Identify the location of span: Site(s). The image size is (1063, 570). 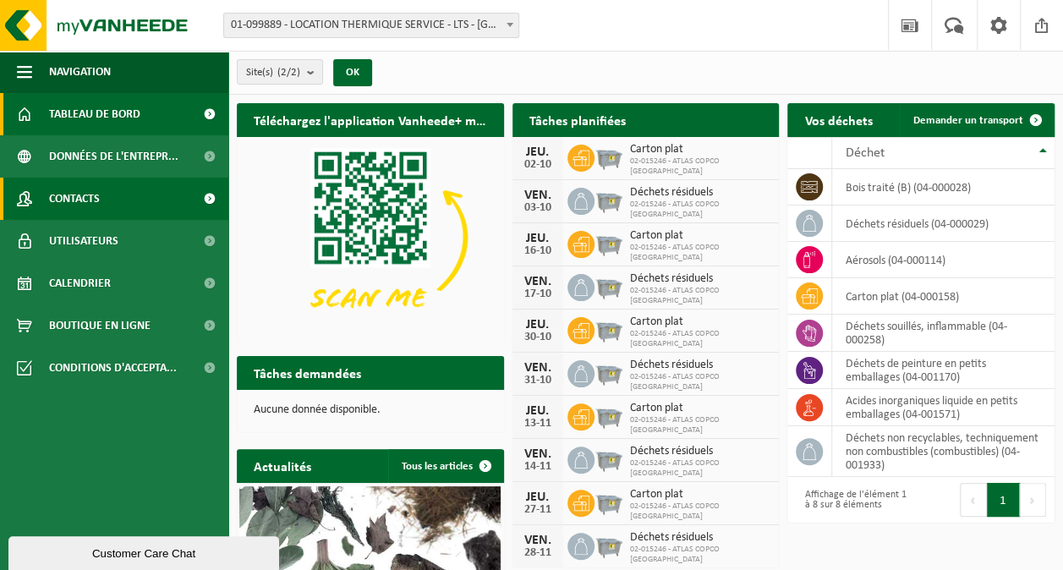
(273, 73).